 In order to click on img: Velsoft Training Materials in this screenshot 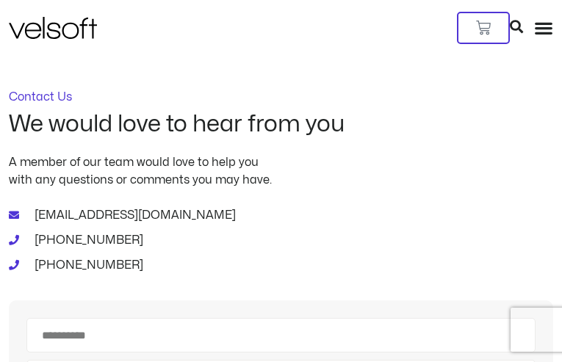, I will do `click(53, 28)`.